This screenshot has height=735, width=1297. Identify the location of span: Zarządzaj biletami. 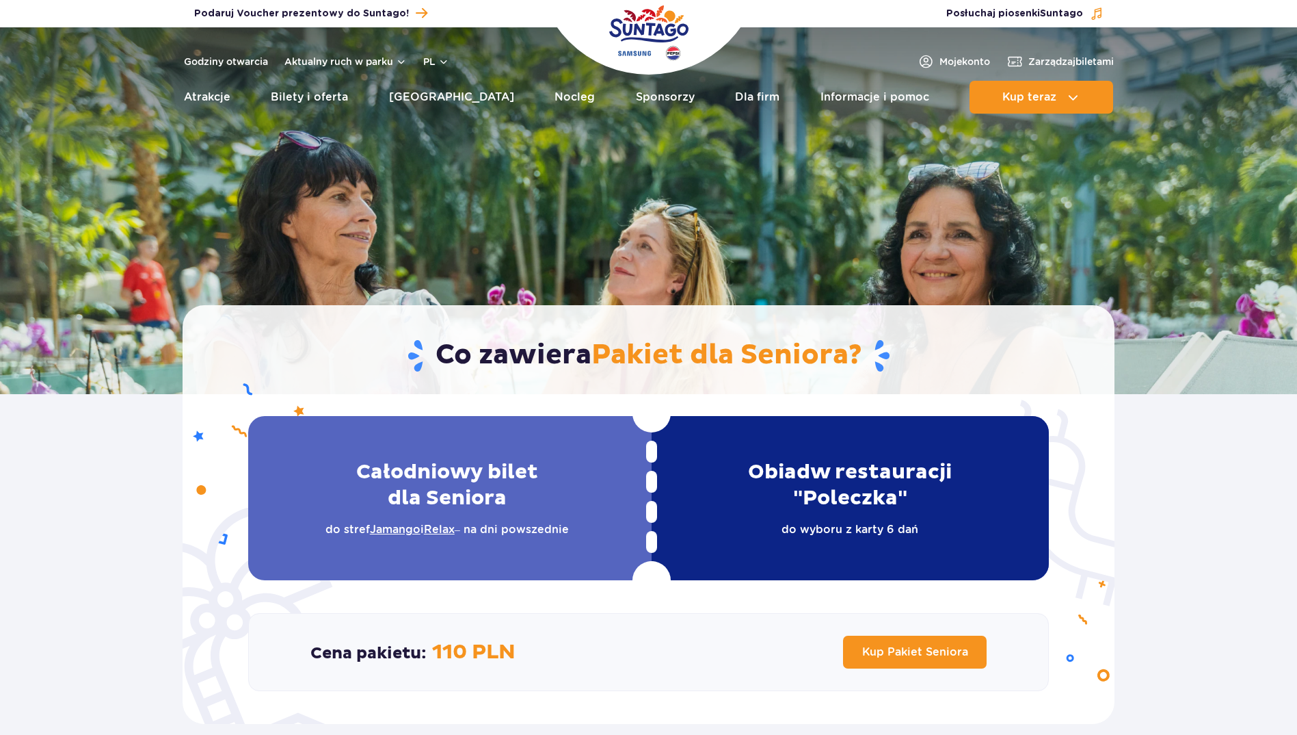
(1071, 62).